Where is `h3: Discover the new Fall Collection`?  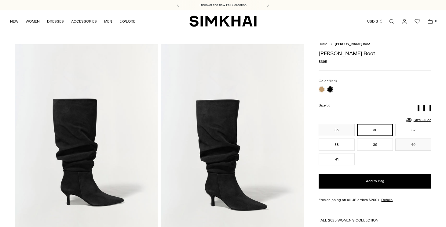 h3: Discover the new Fall Collection is located at coordinates (223, 5).